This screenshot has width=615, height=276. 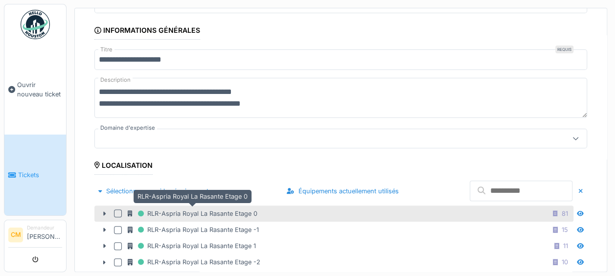 What do you see at coordinates (342, 191) in the screenshot?
I see `div: Équipements actuellement utilisés` at bounding box center [342, 191].